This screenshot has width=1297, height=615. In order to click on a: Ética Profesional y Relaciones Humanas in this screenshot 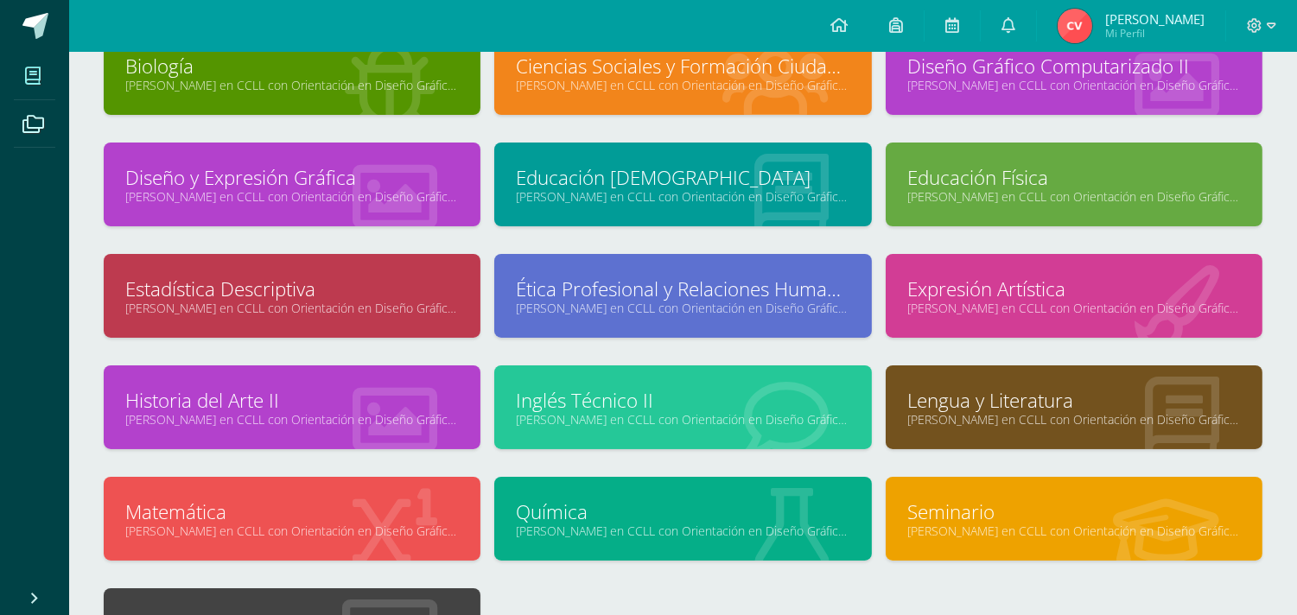, I will do `click(683, 289)`.